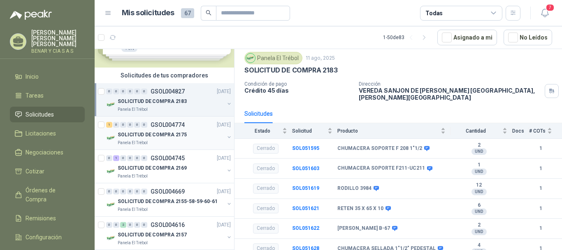 Image resolution: width=562 pixels, height=250 pixels. Describe the element at coordinates (354, 188) in the screenshot. I see `b: RODILLO 3984` at that location.